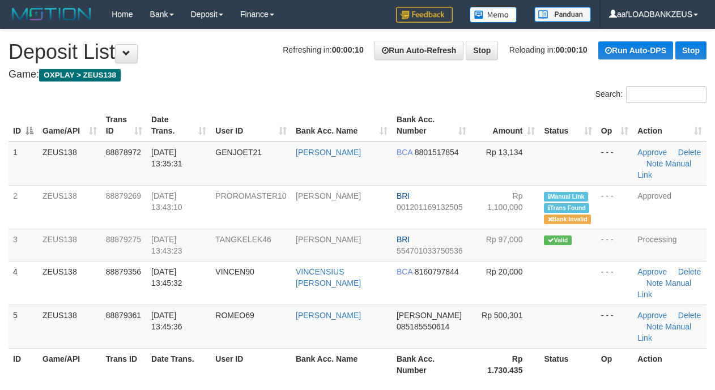  What do you see at coordinates (651, 95) in the screenshot?
I see `label: Search:` at bounding box center [651, 95].